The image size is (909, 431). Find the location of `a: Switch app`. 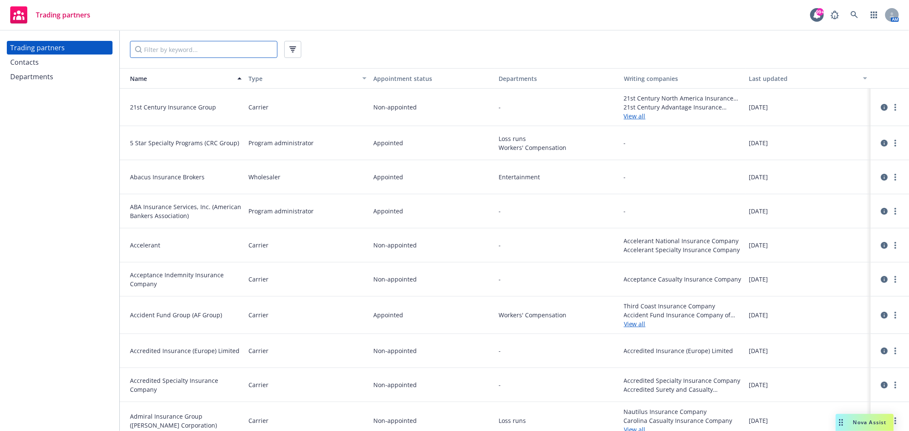

a: Switch app is located at coordinates (874, 15).